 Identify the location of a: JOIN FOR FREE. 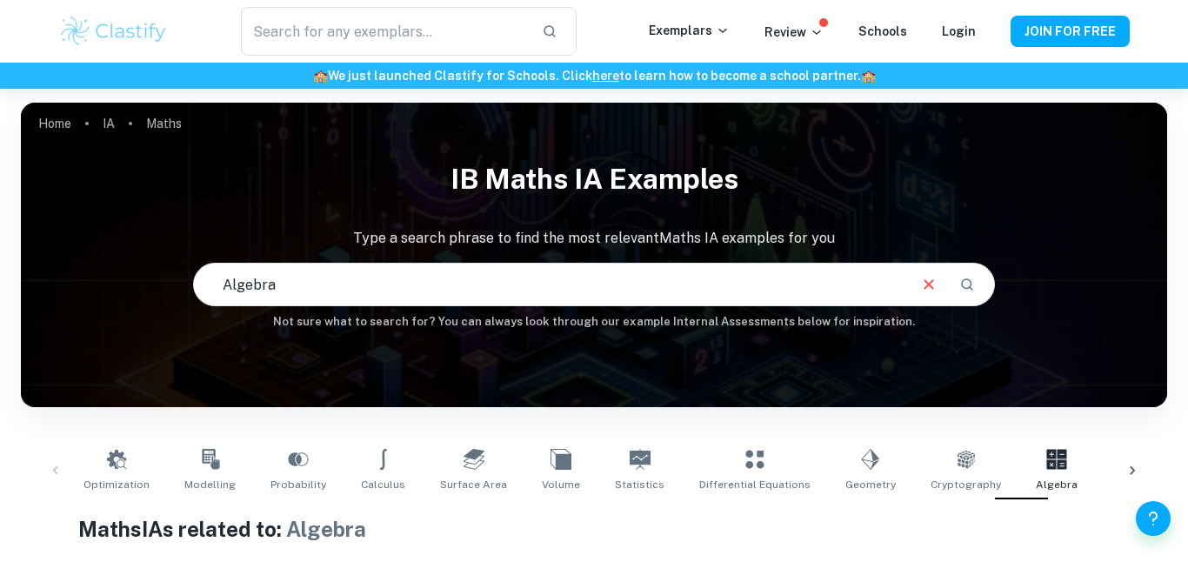
(1069, 31).